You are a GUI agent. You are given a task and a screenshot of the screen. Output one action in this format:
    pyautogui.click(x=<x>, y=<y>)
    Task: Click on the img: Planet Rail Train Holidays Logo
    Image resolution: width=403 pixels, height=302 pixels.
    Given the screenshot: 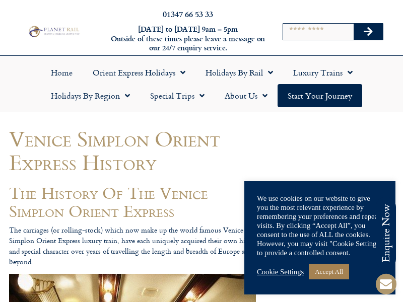 What is the action you would take?
    pyautogui.click(x=53, y=31)
    